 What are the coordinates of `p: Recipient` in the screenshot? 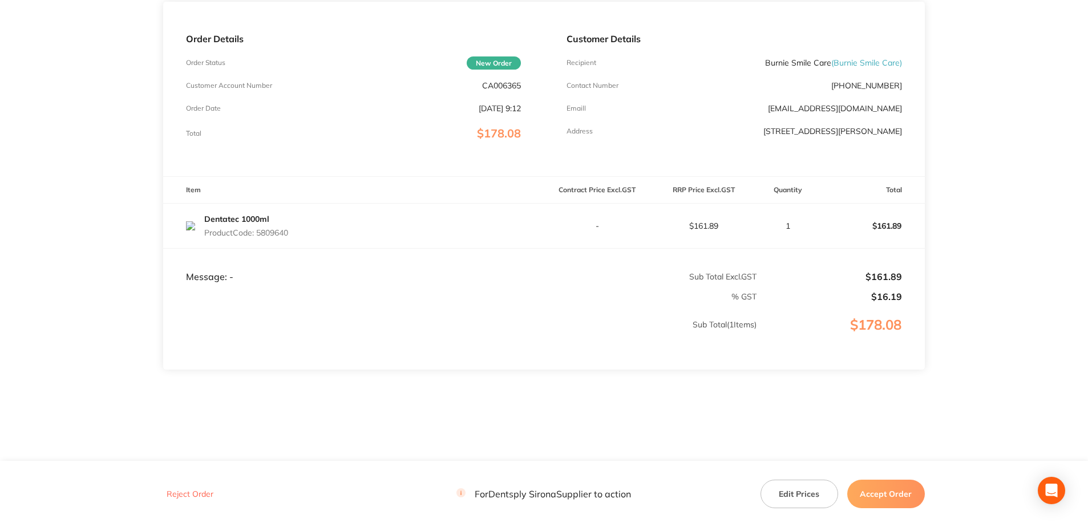 It's located at (582, 63).